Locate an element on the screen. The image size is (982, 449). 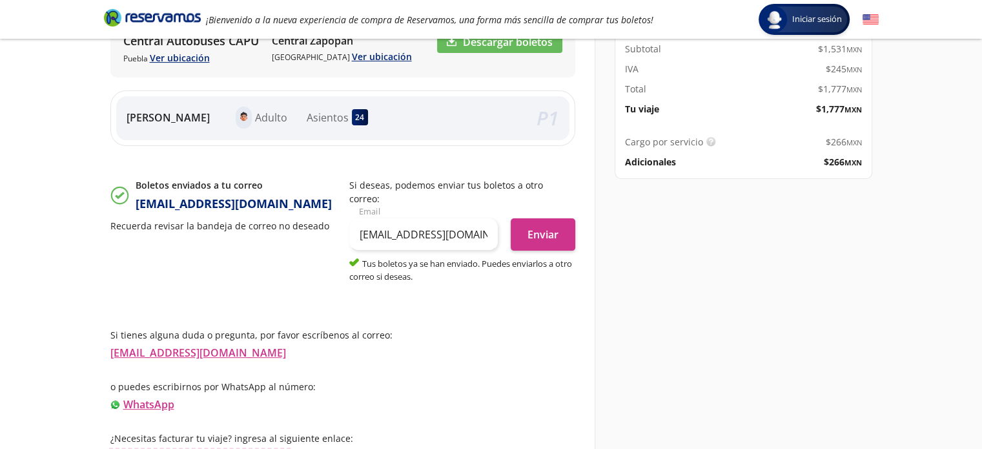
input: Email is located at coordinates (424, 234).